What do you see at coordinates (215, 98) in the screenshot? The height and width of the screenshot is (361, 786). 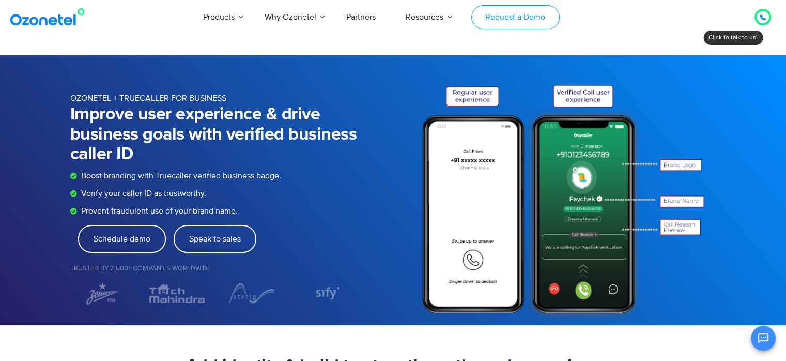 I see `p: OZONETEL + TRUECALLER FOR BUSINESS` at bounding box center [215, 98].